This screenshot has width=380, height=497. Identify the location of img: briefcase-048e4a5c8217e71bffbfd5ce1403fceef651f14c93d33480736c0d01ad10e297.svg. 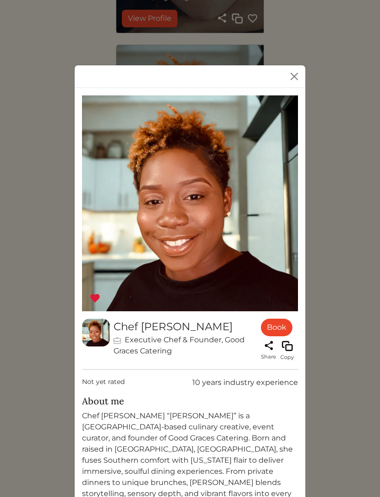
(117, 341).